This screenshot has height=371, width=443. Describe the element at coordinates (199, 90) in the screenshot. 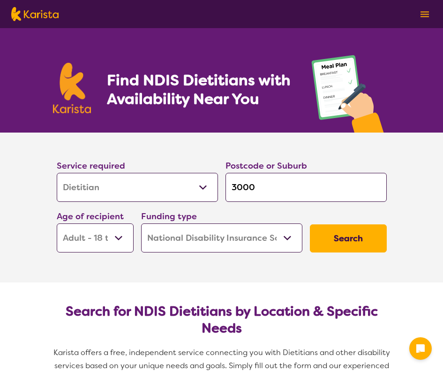

I see `h1: Find NDIS Dietitians with Availability Near You` at that location.